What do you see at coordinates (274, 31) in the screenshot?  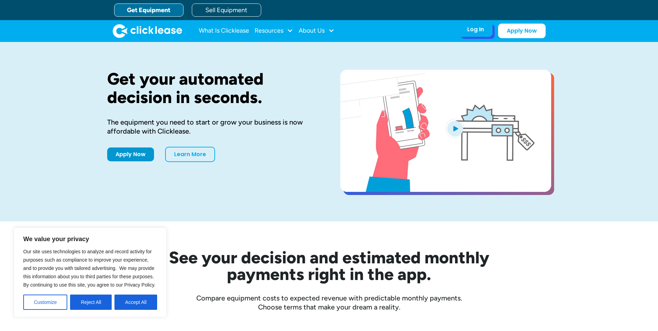 I see `div: Resources` at bounding box center [274, 31].